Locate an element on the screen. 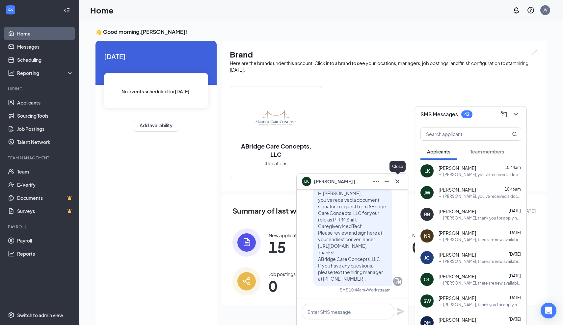  svg: Settings is located at coordinates (11, 316).